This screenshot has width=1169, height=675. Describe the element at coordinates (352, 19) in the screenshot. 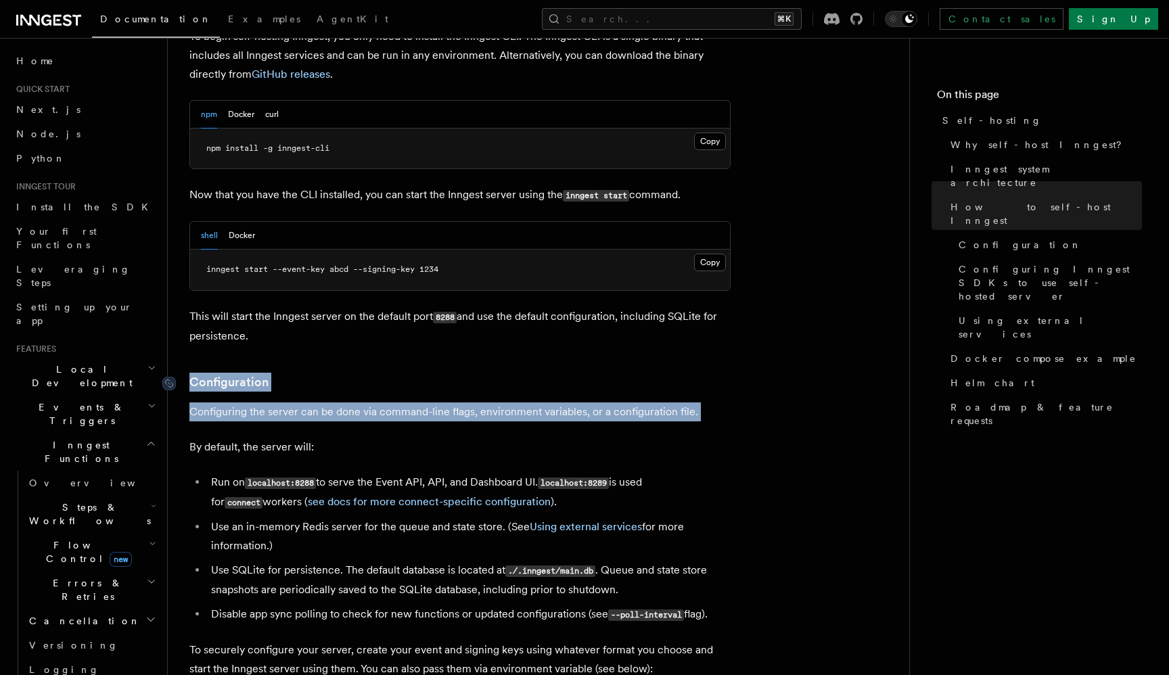

I see `span: AgentKit` at that location.